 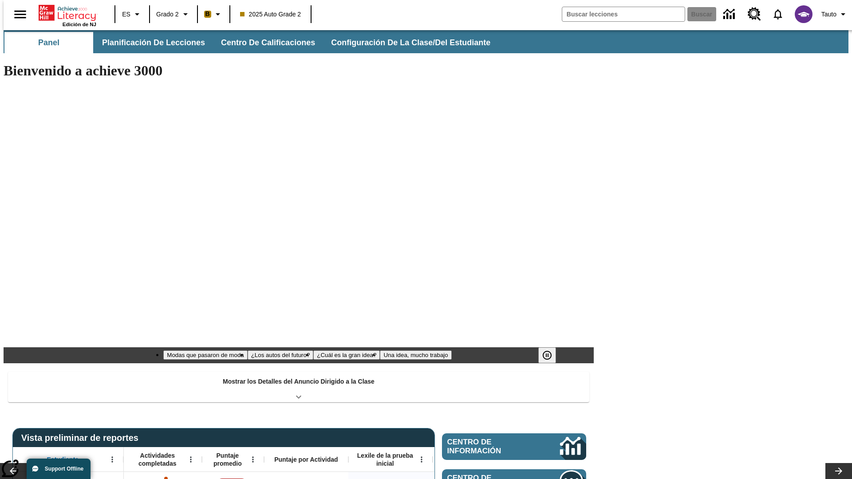 I want to click on button: Grado: Grado 2, Elige un grado, so click(x=174, y=14).